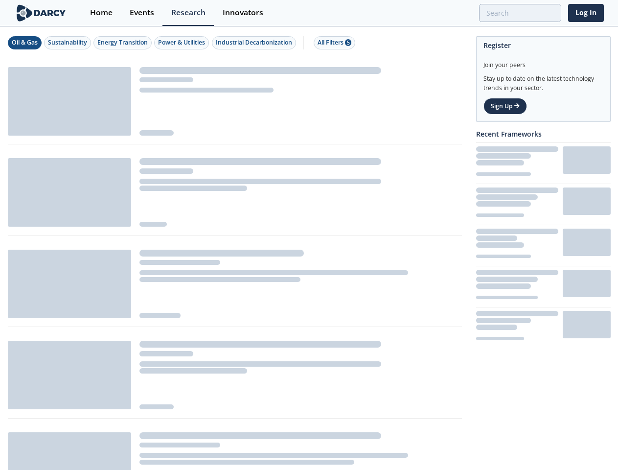  Describe the element at coordinates (543, 62) in the screenshot. I see `div: Join your peers` at that location.